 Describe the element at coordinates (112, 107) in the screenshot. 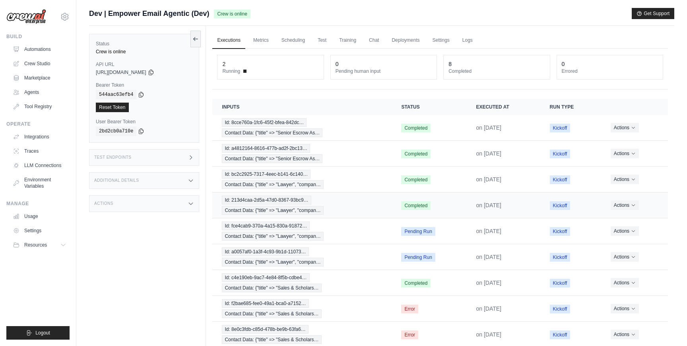

I see `a: Reset Token` at that location.